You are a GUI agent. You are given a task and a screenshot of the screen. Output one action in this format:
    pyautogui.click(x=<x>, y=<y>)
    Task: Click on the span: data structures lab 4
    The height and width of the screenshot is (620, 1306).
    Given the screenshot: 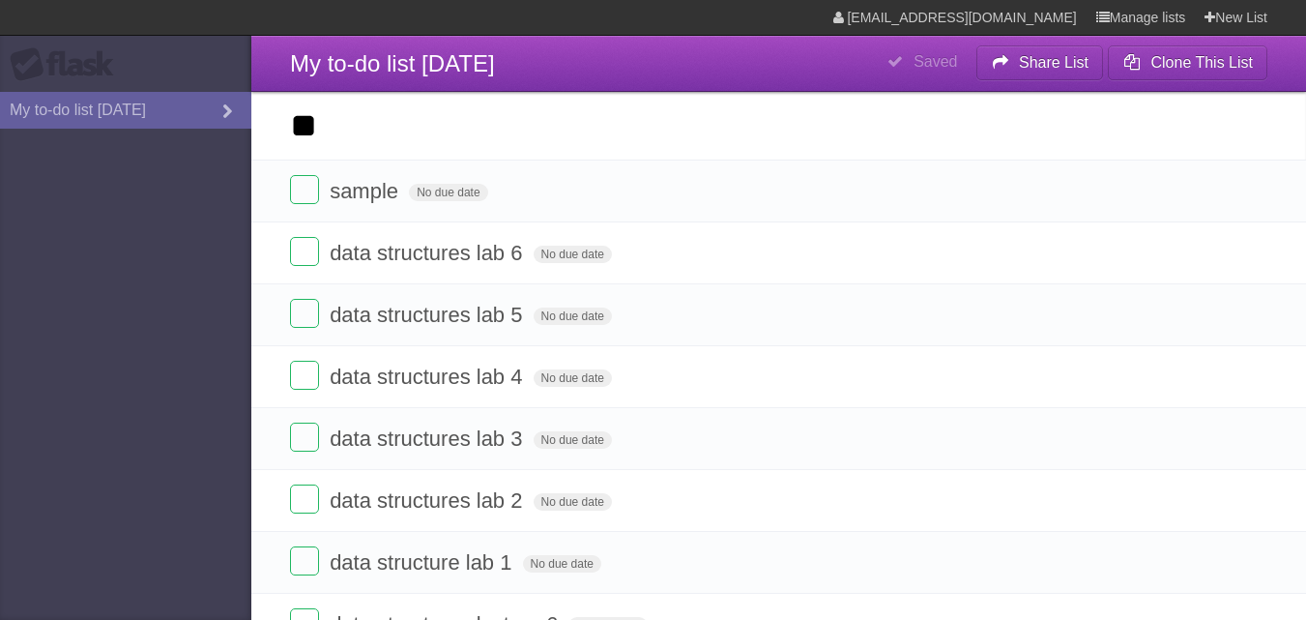 What is the action you would take?
    pyautogui.click(x=428, y=376)
    